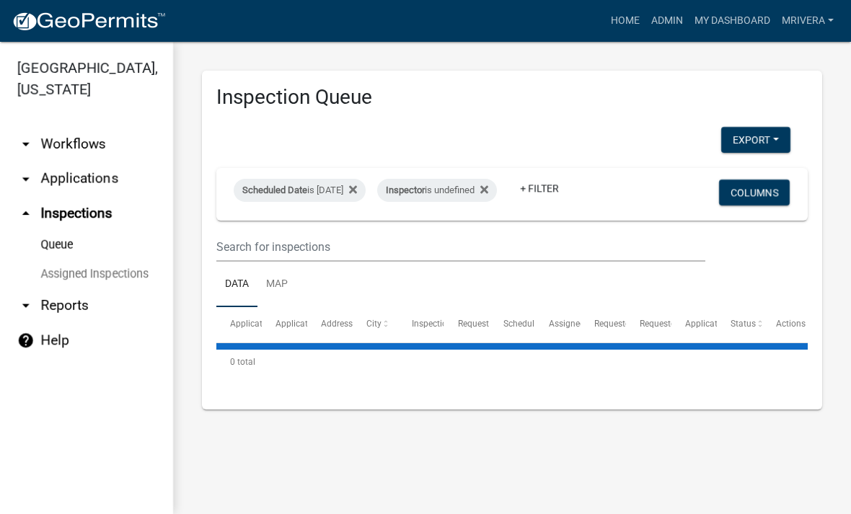  Describe the element at coordinates (308, 324) in the screenshot. I see `span: Application Type` at that location.